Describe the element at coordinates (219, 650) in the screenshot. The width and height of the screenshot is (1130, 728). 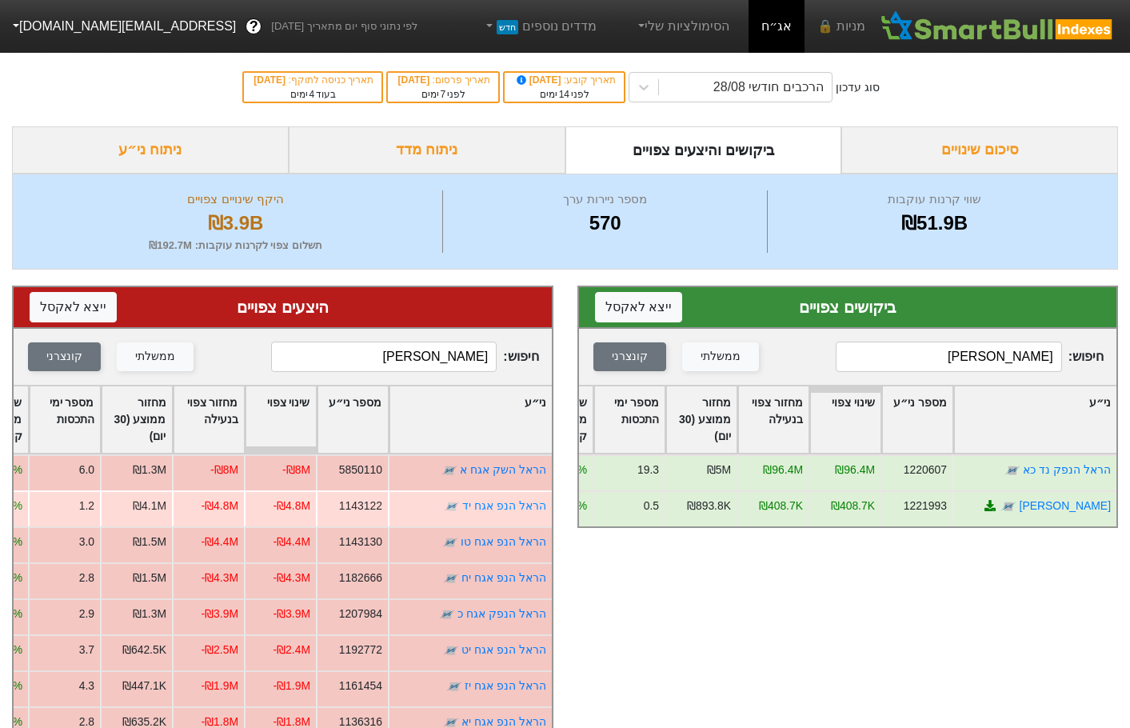
I see `div: -₪2.5M` at that location.